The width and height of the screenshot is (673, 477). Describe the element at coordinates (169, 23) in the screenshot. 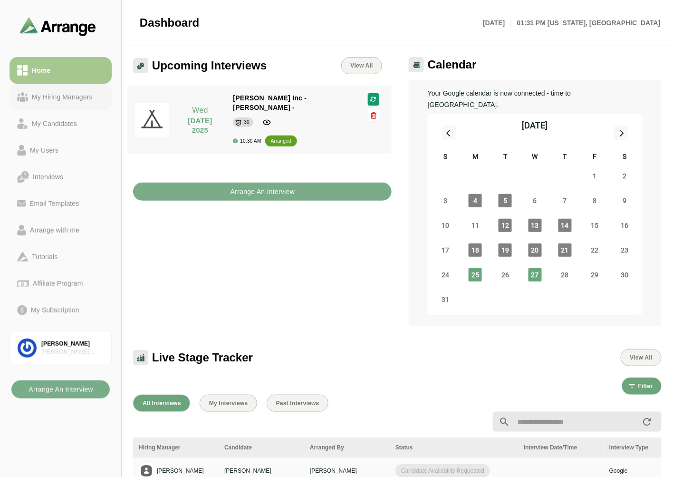

I see `span: Dashboard` at that location.